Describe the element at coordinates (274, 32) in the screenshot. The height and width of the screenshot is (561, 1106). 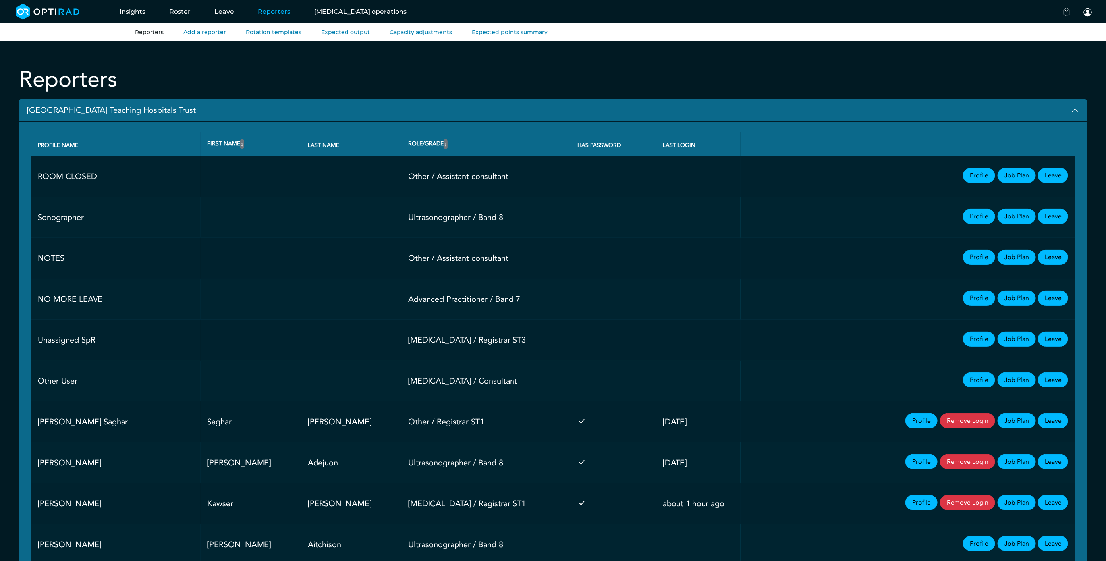
I see `a: Rotation templates` at that location.